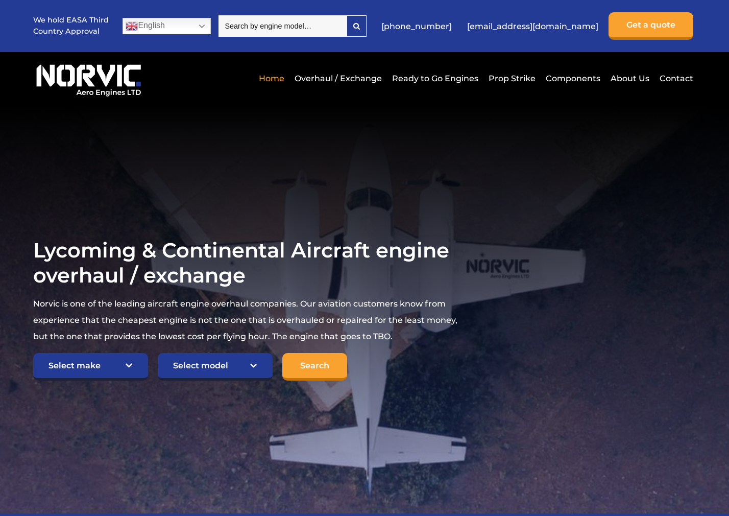 This screenshot has width=729, height=516. I want to click on input: Search by engine model…, so click(282, 26).